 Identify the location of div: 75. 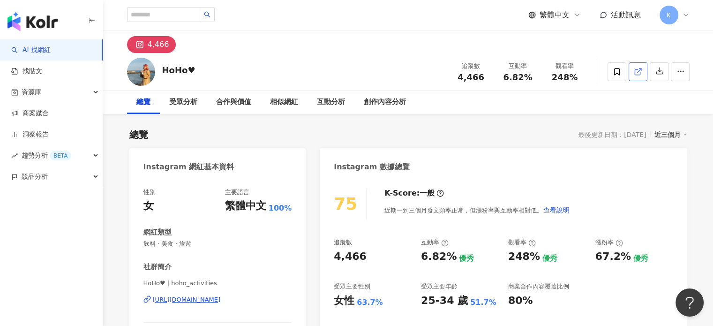
(346, 204).